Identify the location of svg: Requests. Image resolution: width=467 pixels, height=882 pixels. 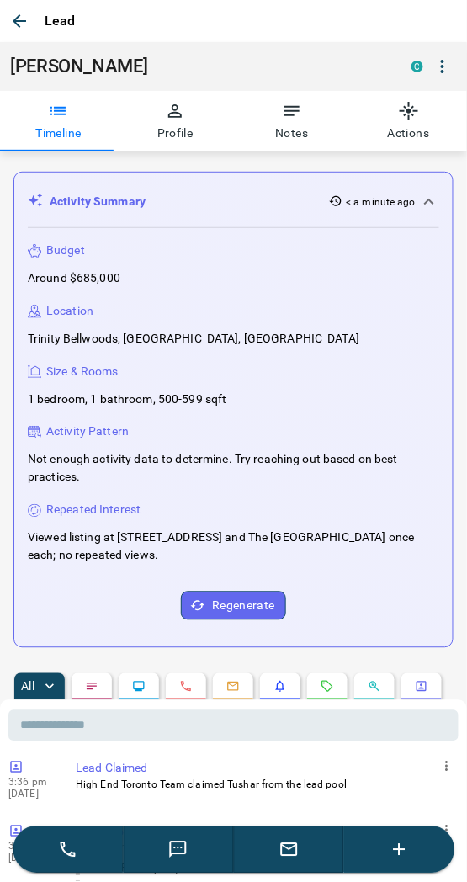
(328, 687).